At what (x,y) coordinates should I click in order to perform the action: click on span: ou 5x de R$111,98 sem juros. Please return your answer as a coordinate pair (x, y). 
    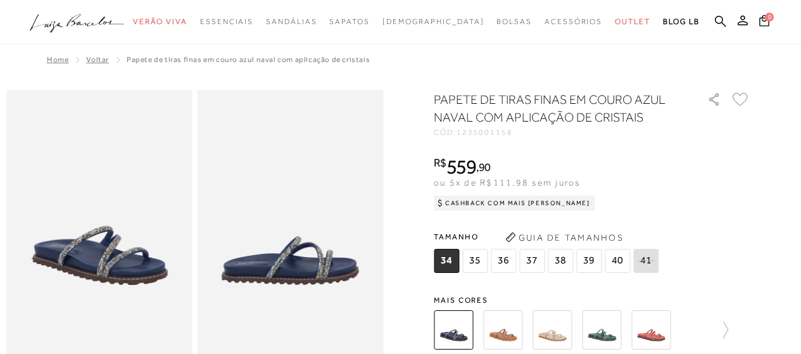
    Looking at the image, I should click on (506, 182).